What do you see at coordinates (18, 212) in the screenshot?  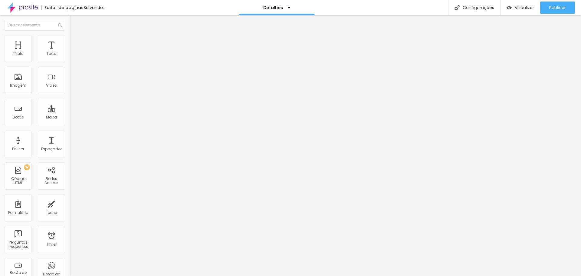 I see `div: Formulário` at bounding box center [18, 212].